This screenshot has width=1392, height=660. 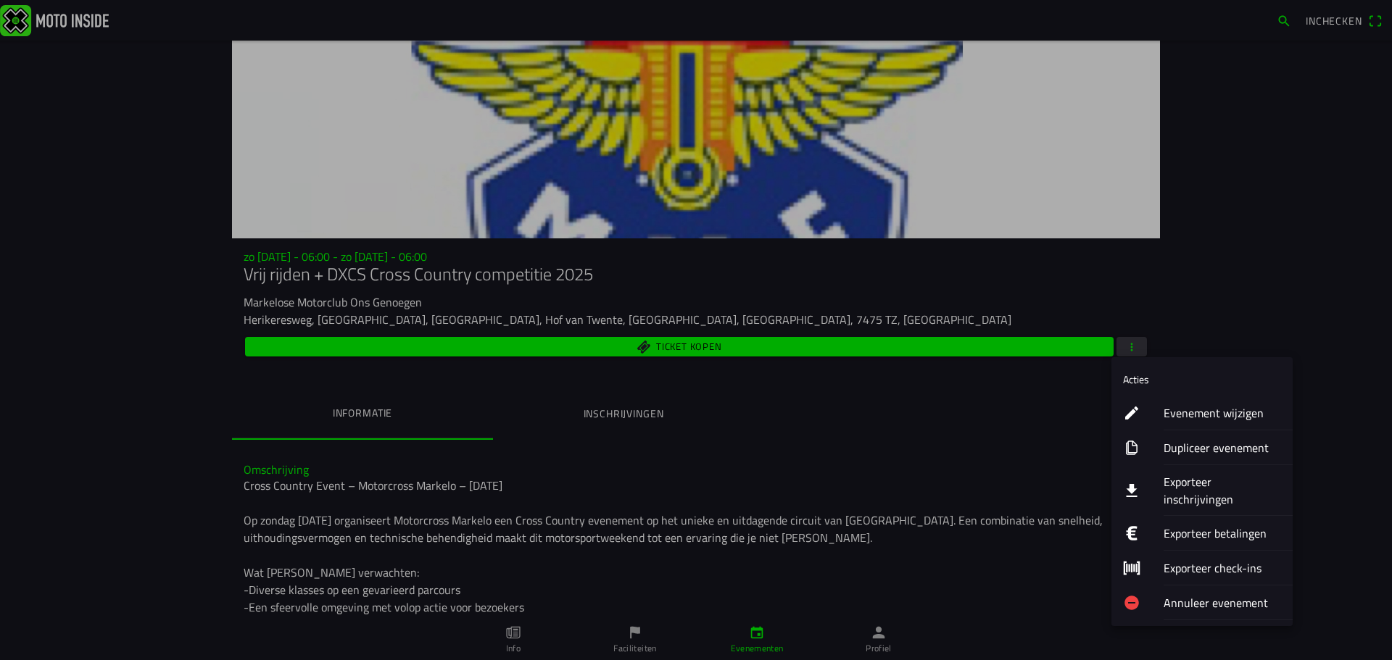 What do you see at coordinates (1131, 413) in the screenshot?
I see `ion-icon: create` at bounding box center [1131, 413].